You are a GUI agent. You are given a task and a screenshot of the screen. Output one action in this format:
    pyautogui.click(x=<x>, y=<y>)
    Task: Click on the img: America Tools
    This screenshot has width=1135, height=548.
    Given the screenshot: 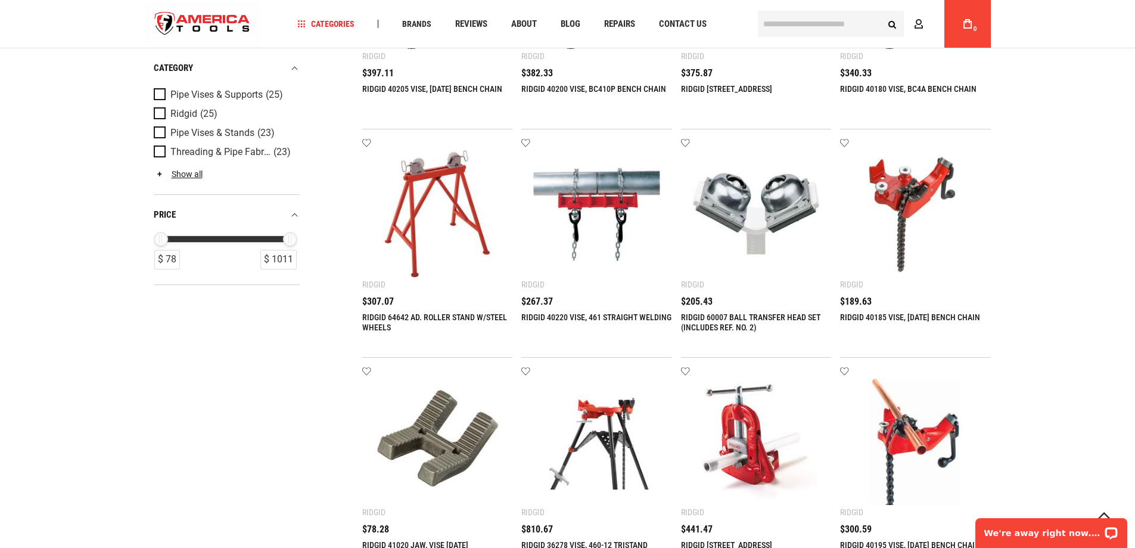 What is the action you would take?
    pyautogui.click(x=203, y=24)
    